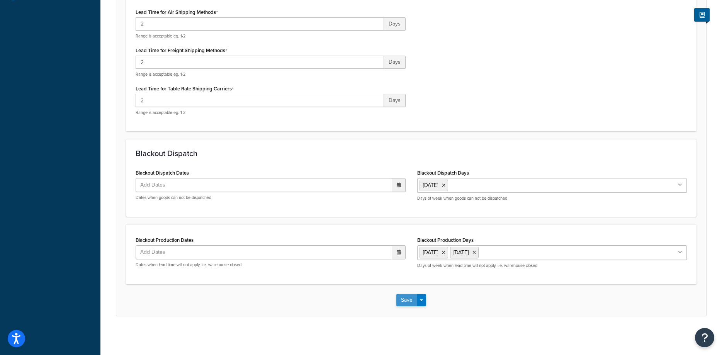  What do you see at coordinates (181, 51) in the screenshot?
I see `label: Lead Time for Freight Shipping Methods` at bounding box center [181, 51].